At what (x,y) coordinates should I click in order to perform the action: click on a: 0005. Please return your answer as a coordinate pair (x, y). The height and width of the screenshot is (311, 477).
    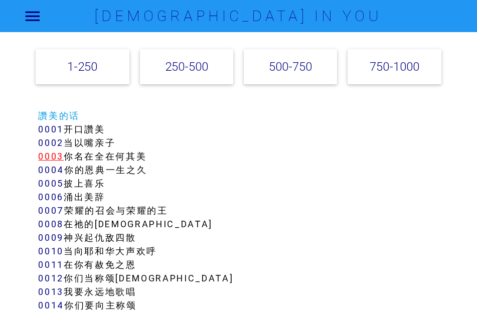
    Looking at the image, I should click on (51, 183).